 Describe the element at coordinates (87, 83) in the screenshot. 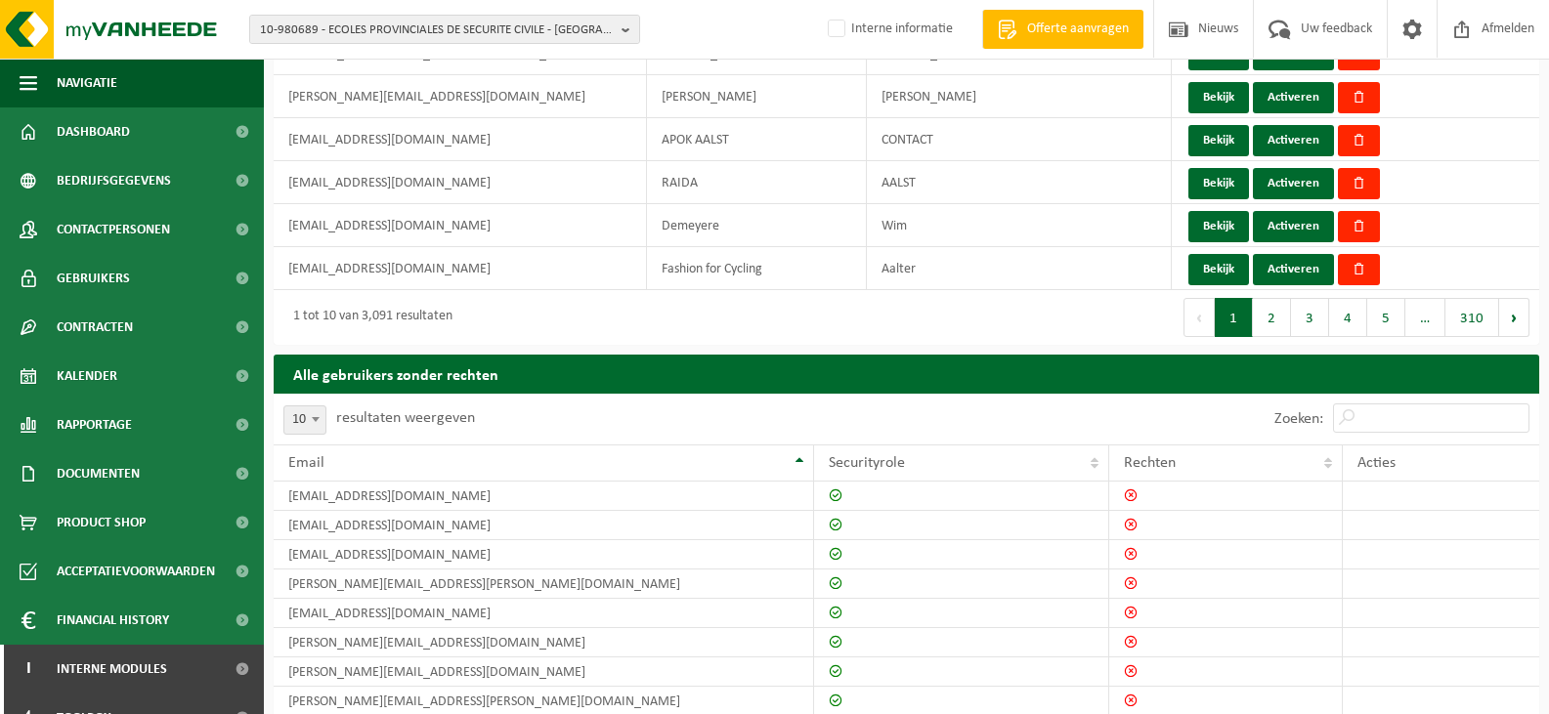

I see `span: Navigatie` at that location.